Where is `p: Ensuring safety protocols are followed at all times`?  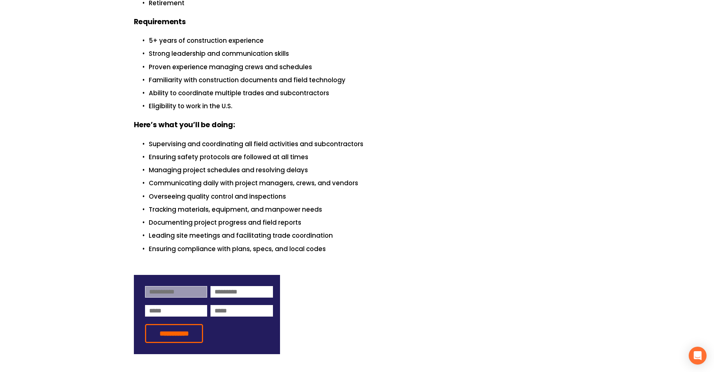 p: Ensuring safety protocols are followed at all times is located at coordinates (365, 157).